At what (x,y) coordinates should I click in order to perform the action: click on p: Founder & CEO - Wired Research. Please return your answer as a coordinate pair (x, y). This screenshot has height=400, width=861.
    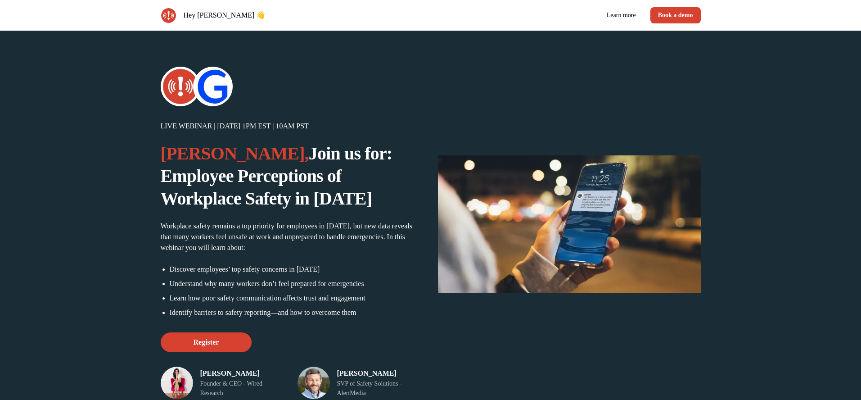
    Looking at the image, I should click on (243, 388).